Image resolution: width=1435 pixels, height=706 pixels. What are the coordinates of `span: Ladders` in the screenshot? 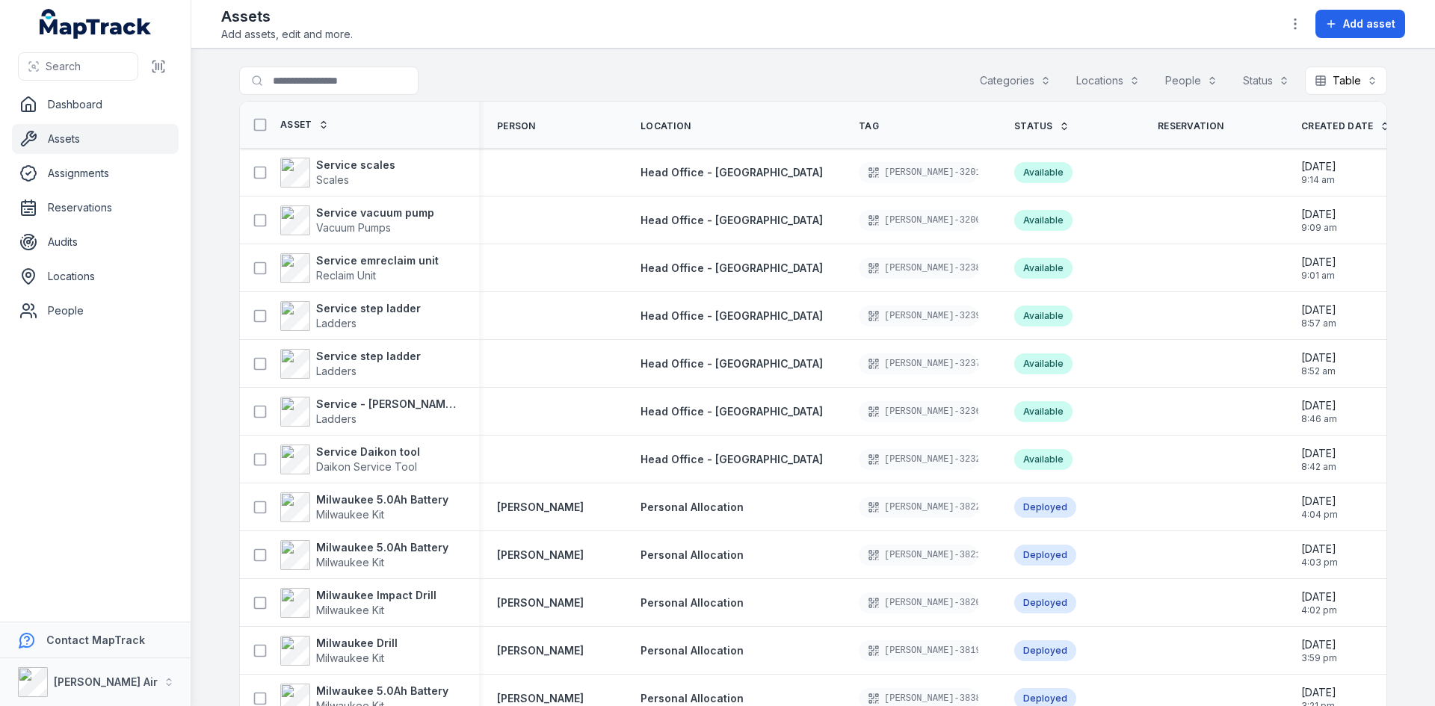 It's located at (336, 323).